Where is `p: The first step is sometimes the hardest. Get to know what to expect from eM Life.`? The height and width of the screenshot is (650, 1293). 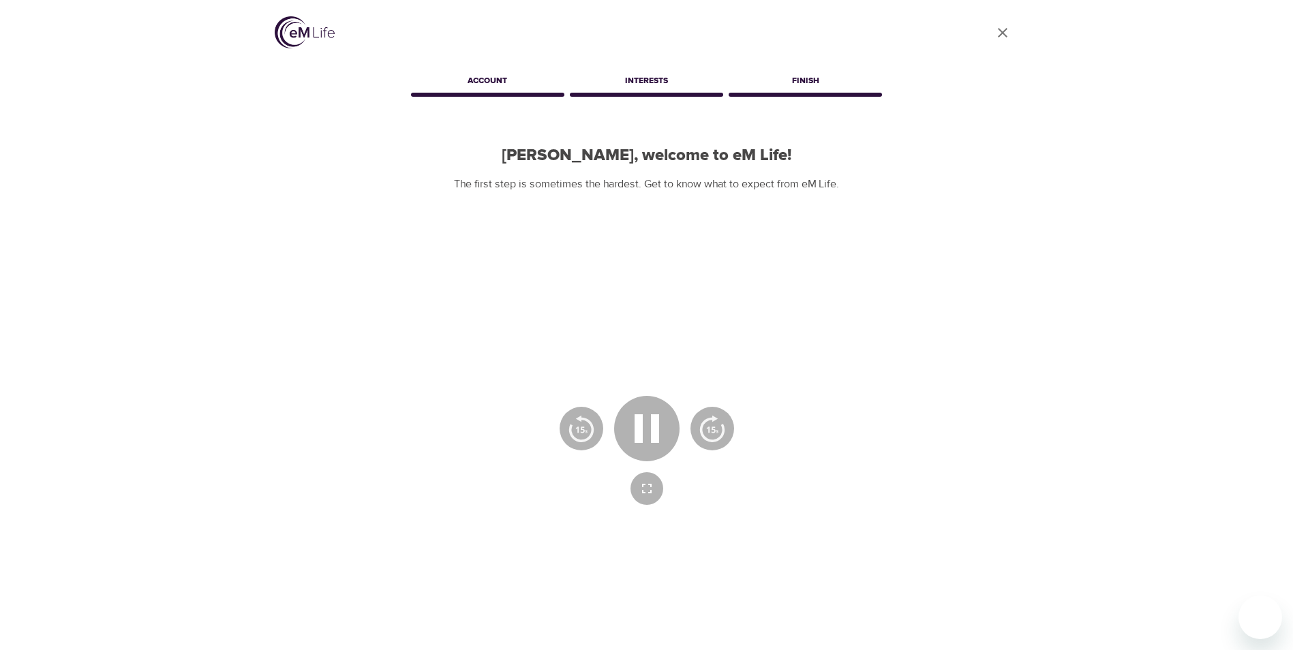 p: The first step is sometimes the hardest. Get to know what to expect from eM Life. is located at coordinates (647, 184).